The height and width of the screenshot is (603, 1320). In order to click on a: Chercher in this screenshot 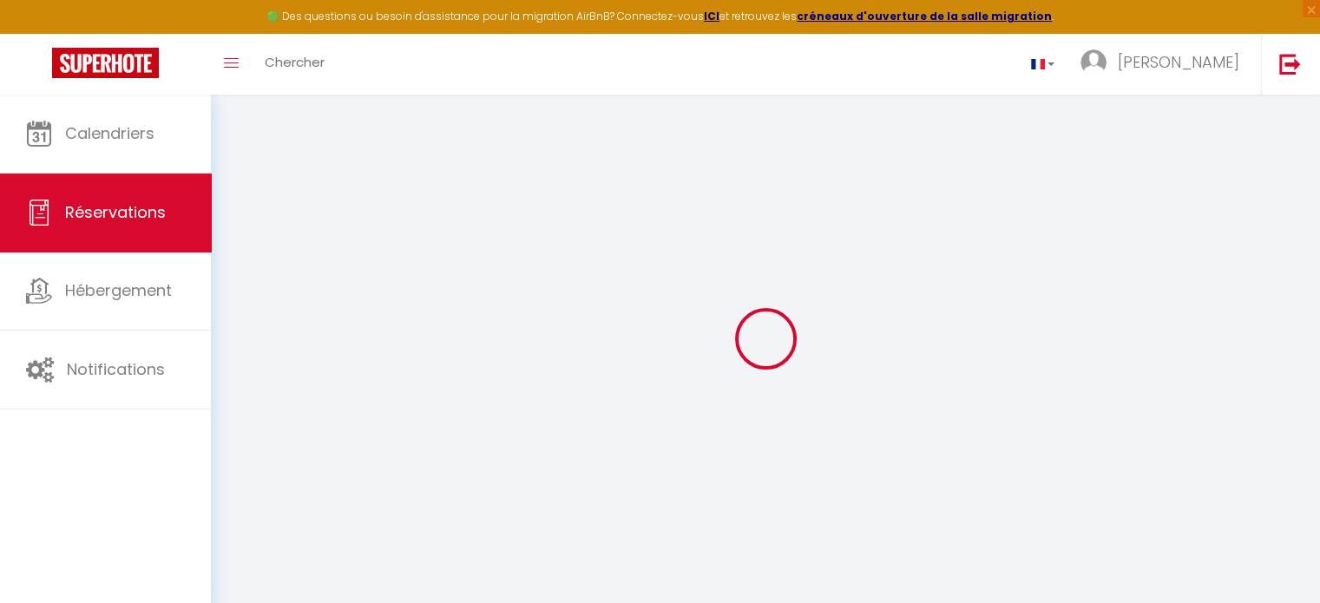, I will do `click(294, 64)`.